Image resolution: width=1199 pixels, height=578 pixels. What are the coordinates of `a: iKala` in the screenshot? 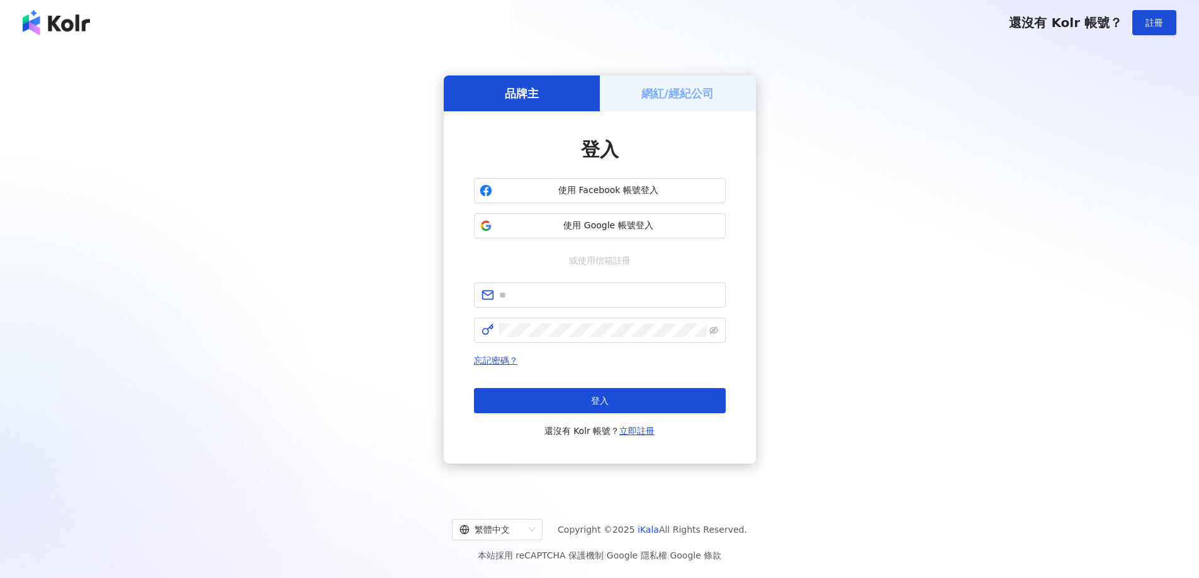 It's located at (648, 530).